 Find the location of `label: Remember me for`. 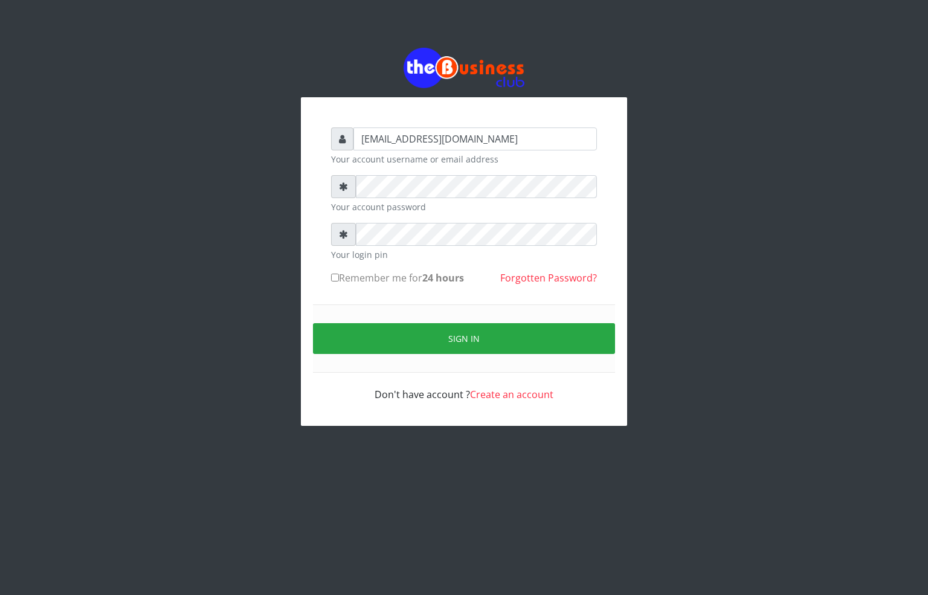

label: Remember me for is located at coordinates (398, 278).